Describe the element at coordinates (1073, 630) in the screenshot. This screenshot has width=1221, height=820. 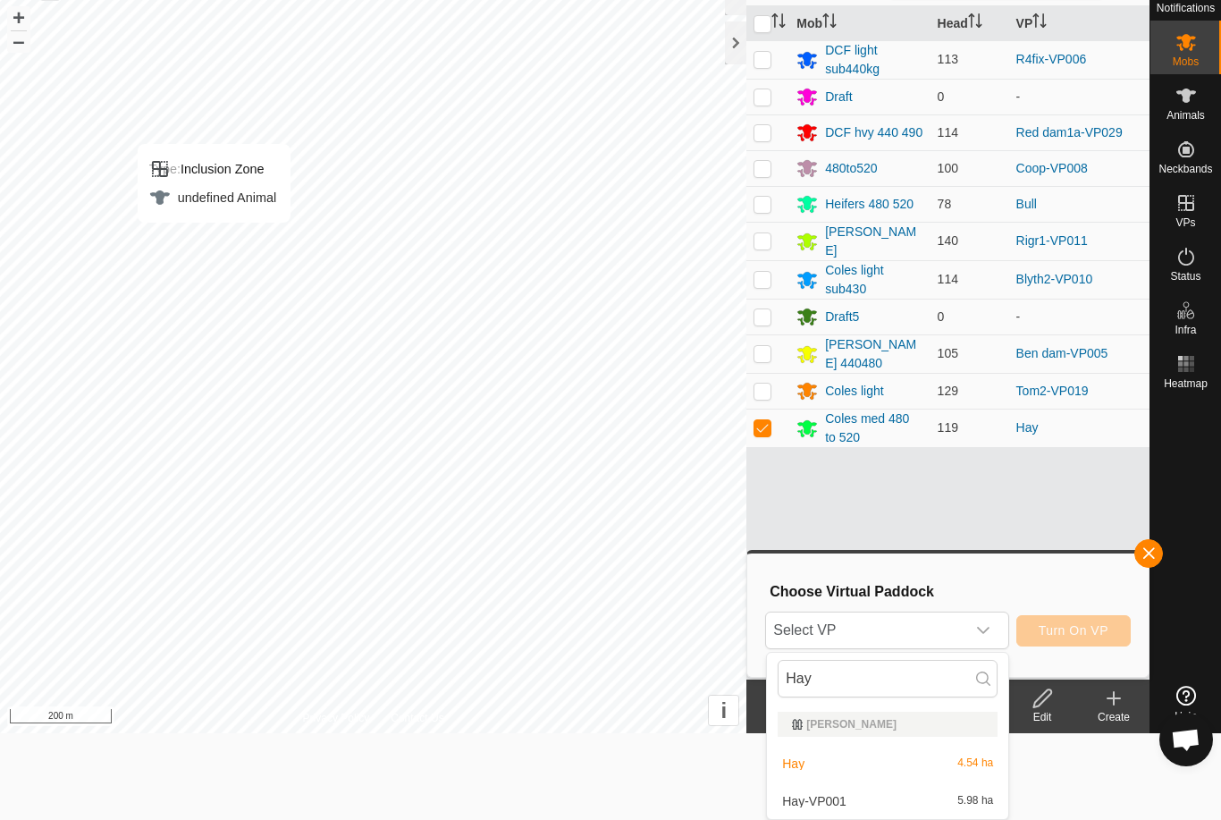
I see `span: Turn On VP` at that location.